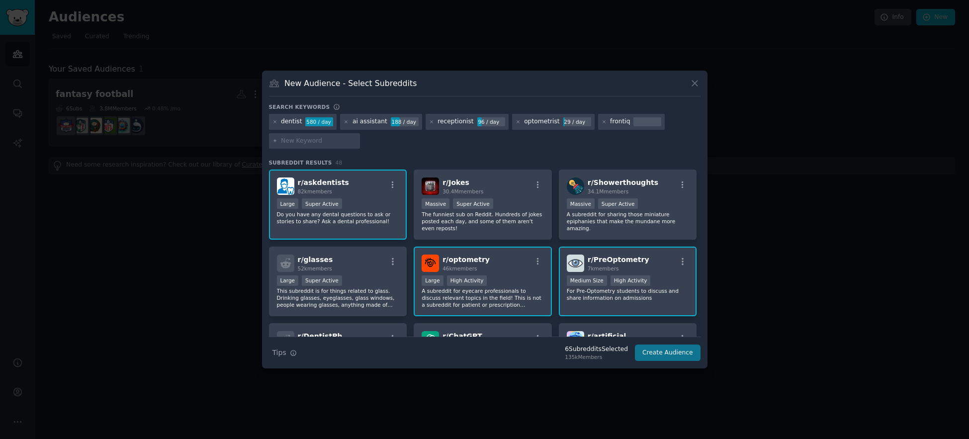 The width and height of the screenshot is (969, 439). I want to click on span: 82k members, so click(315, 191).